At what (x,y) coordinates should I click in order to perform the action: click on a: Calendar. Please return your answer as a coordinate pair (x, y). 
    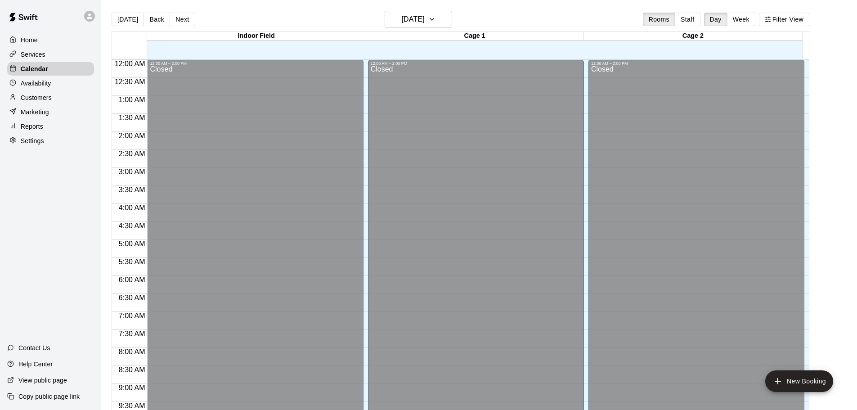
    Looking at the image, I should click on (50, 69).